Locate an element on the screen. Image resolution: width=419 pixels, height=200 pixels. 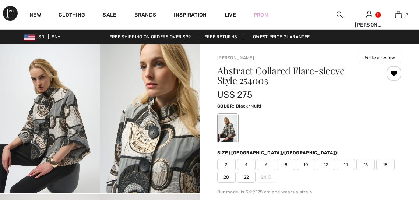
img: ring-m.svg is located at coordinates (270, 177).